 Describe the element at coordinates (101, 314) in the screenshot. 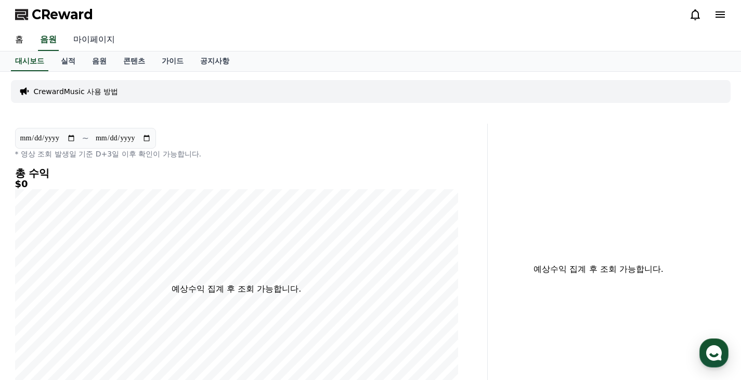

I see `span: 대화` at that location.